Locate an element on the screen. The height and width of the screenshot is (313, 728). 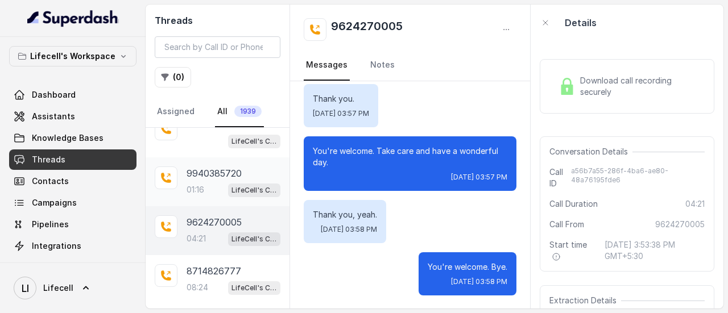
a: Campaigns is located at coordinates (73, 203).